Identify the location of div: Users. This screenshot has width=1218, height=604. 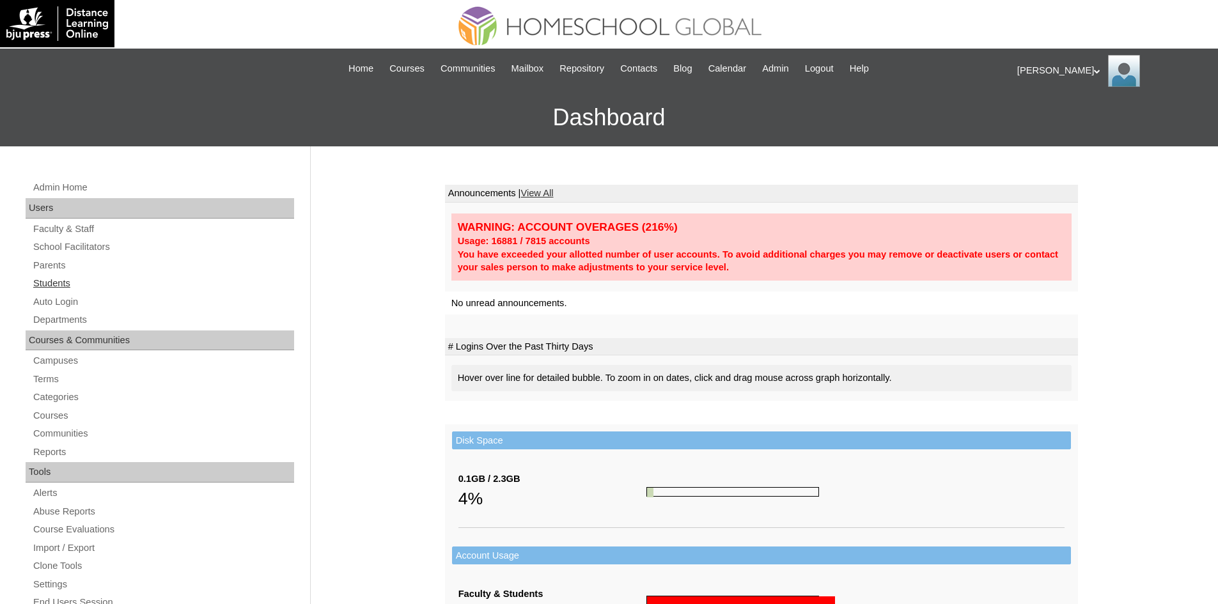
(160, 208).